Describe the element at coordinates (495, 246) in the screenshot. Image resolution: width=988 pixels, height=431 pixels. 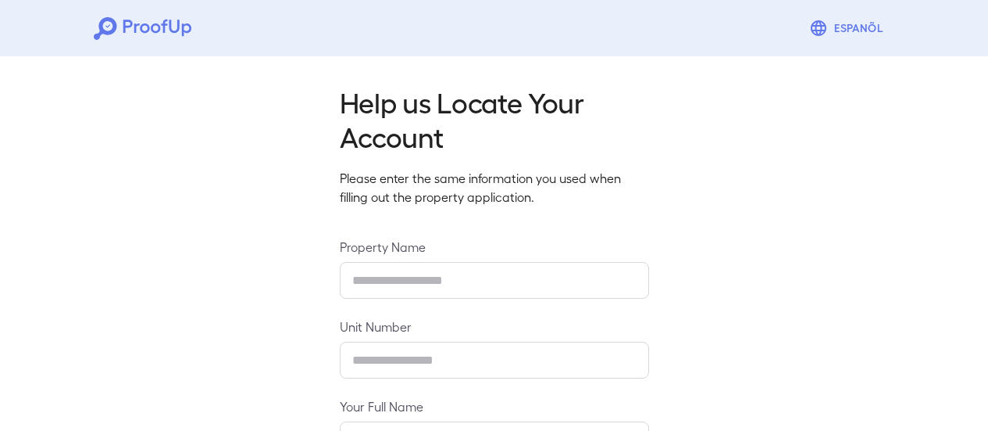
I see `label: Property Name` at that location.